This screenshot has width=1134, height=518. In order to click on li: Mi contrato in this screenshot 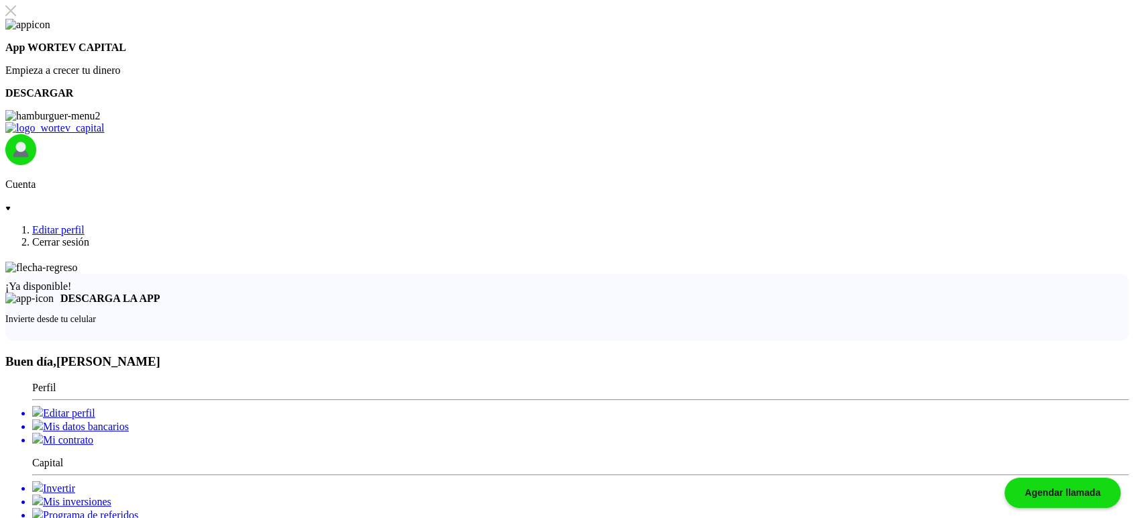, I will do `click(581, 440)`.